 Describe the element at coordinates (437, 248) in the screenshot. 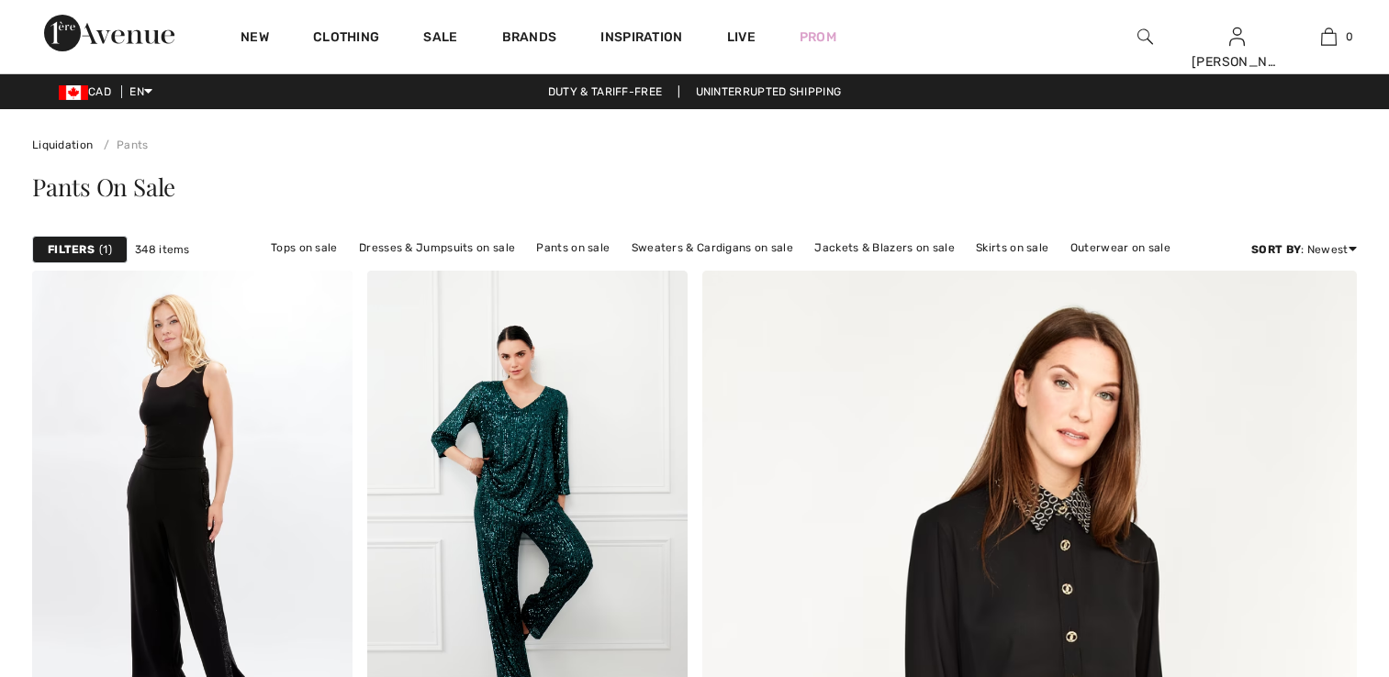

I see `a: Dresses & Jumpsuits on sale` at that location.